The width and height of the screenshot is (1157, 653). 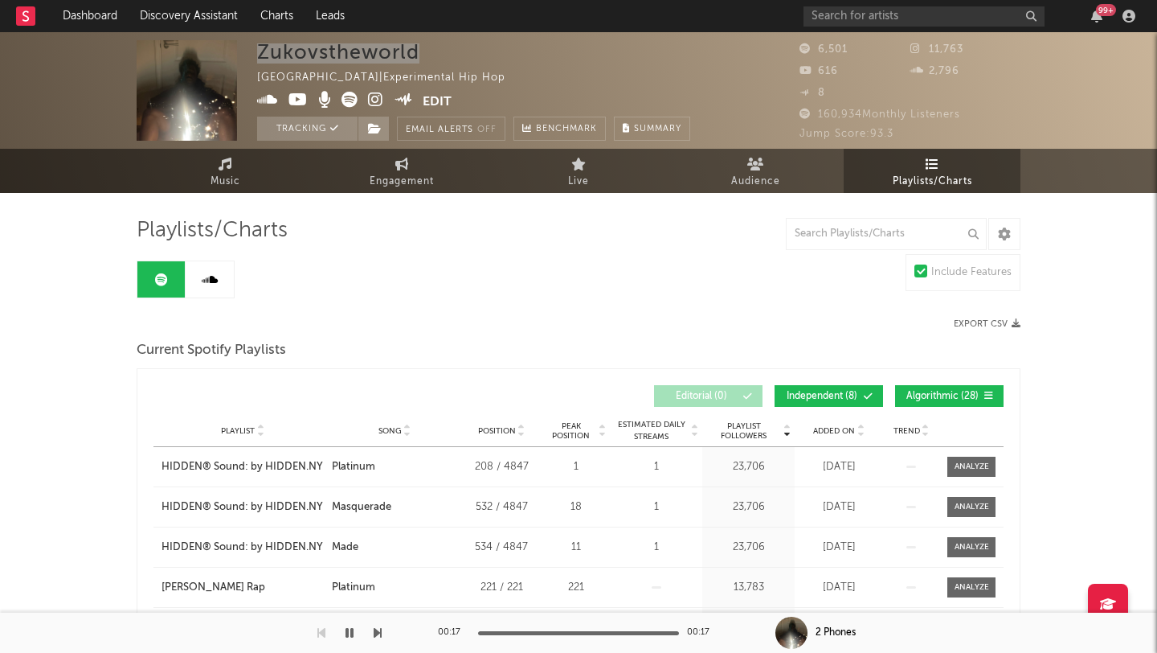 What do you see at coordinates (567, 129) in the screenshot?
I see `span: Benchmark` at bounding box center [567, 129].